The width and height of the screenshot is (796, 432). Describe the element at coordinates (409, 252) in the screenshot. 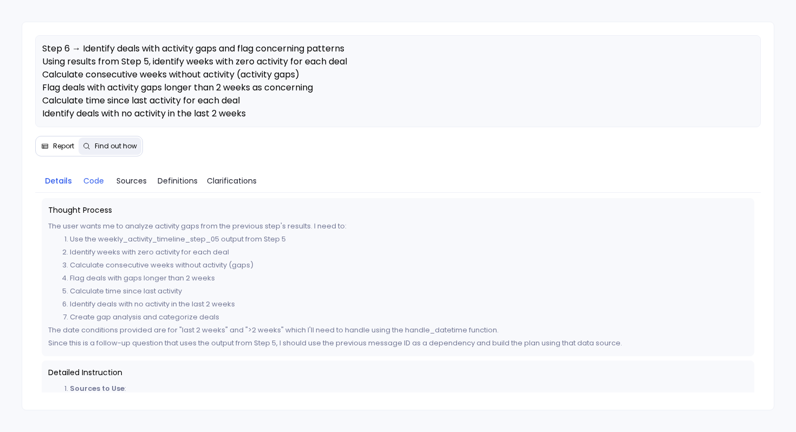

I see `li: Identify weeks with zero activity for each deal` at that location.